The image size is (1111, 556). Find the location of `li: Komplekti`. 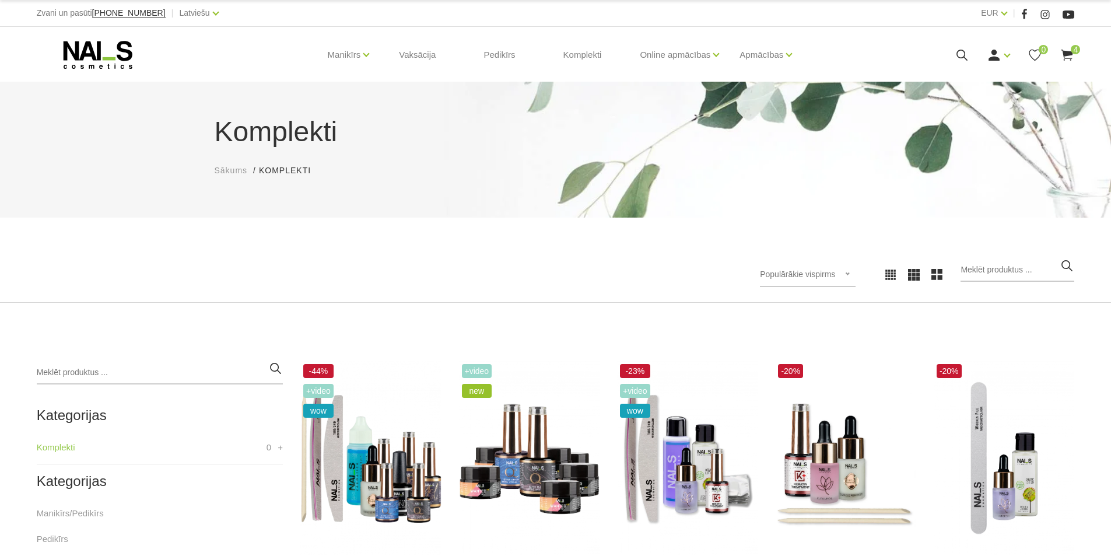

li: Komplekti is located at coordinates (291, 170).